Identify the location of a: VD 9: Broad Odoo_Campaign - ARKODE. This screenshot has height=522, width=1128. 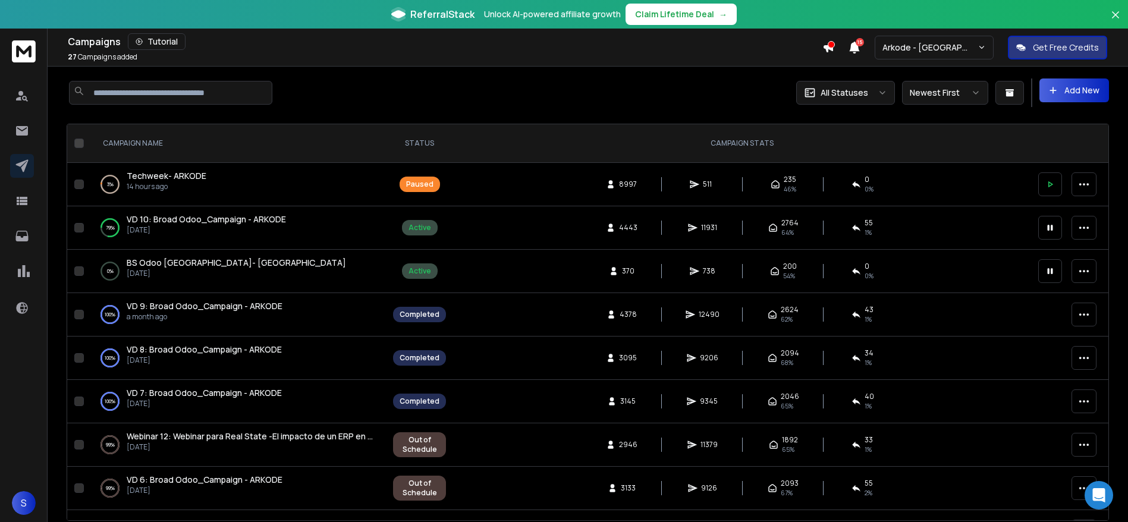
(205, 306).